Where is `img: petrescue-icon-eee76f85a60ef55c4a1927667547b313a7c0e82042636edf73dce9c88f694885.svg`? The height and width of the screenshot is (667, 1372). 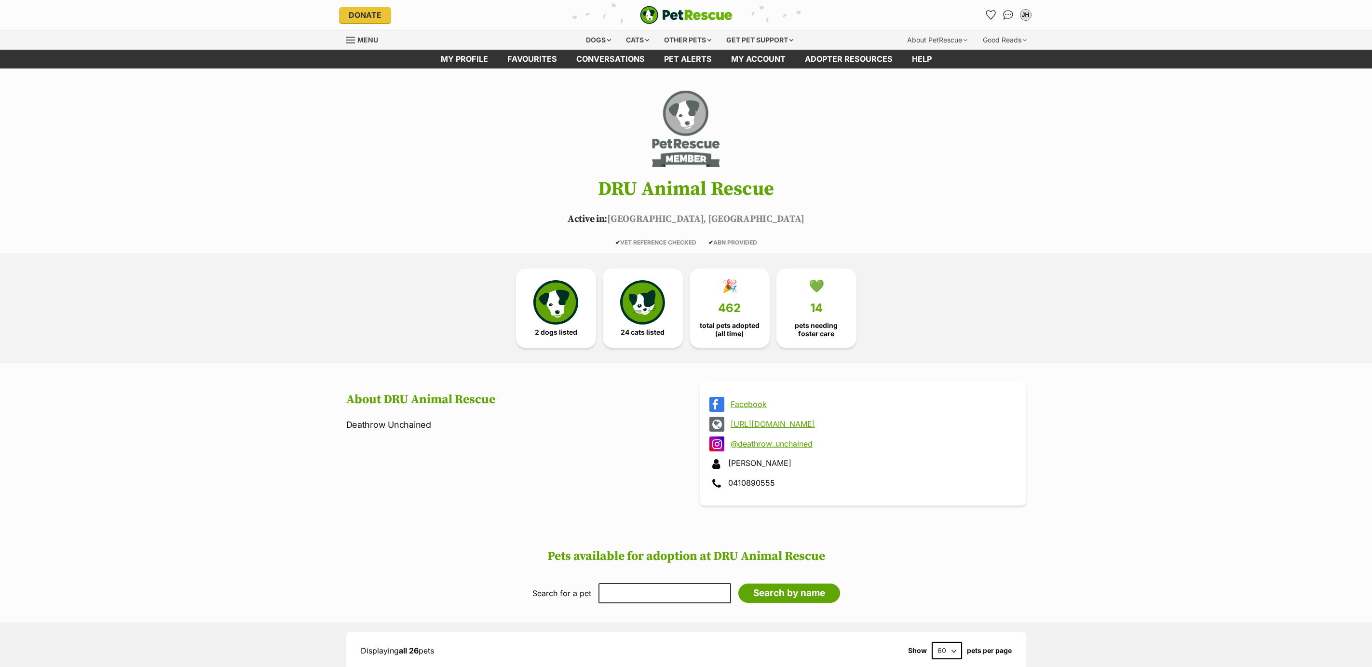
img: petrescue-icon-eee76f85a60ef55c4a1927667547b313a7c0e82042636edf73dce9c88f694885.svg is located at coordinates (556, 302).